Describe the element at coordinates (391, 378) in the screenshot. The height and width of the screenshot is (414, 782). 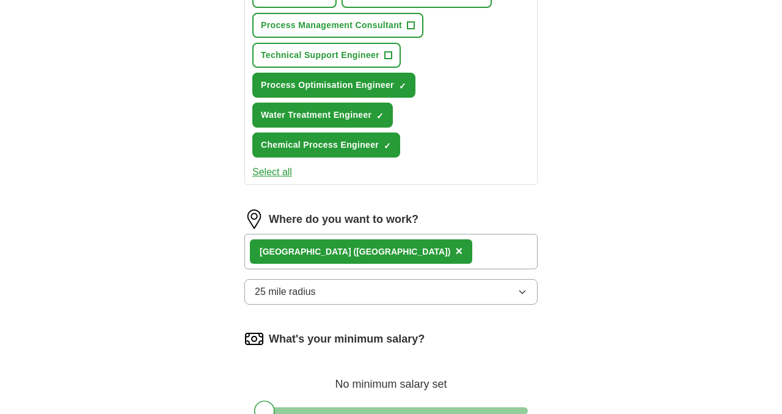
I see `div: No minimum salary set` at that location.